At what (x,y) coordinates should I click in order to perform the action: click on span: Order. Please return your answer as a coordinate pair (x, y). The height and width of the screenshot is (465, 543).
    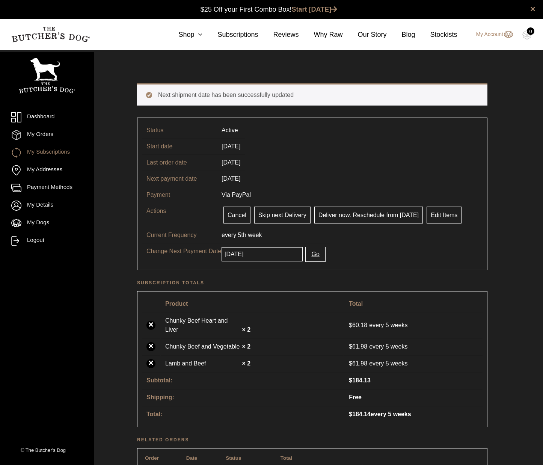
    Looking at the image, I should click on (152, 458).